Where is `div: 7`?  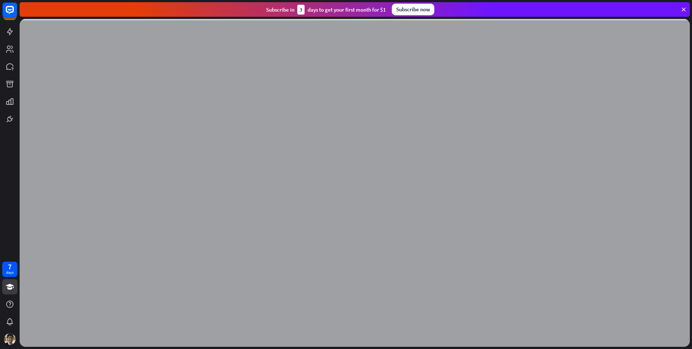 div: 7 is located at coordinates (10, 267).